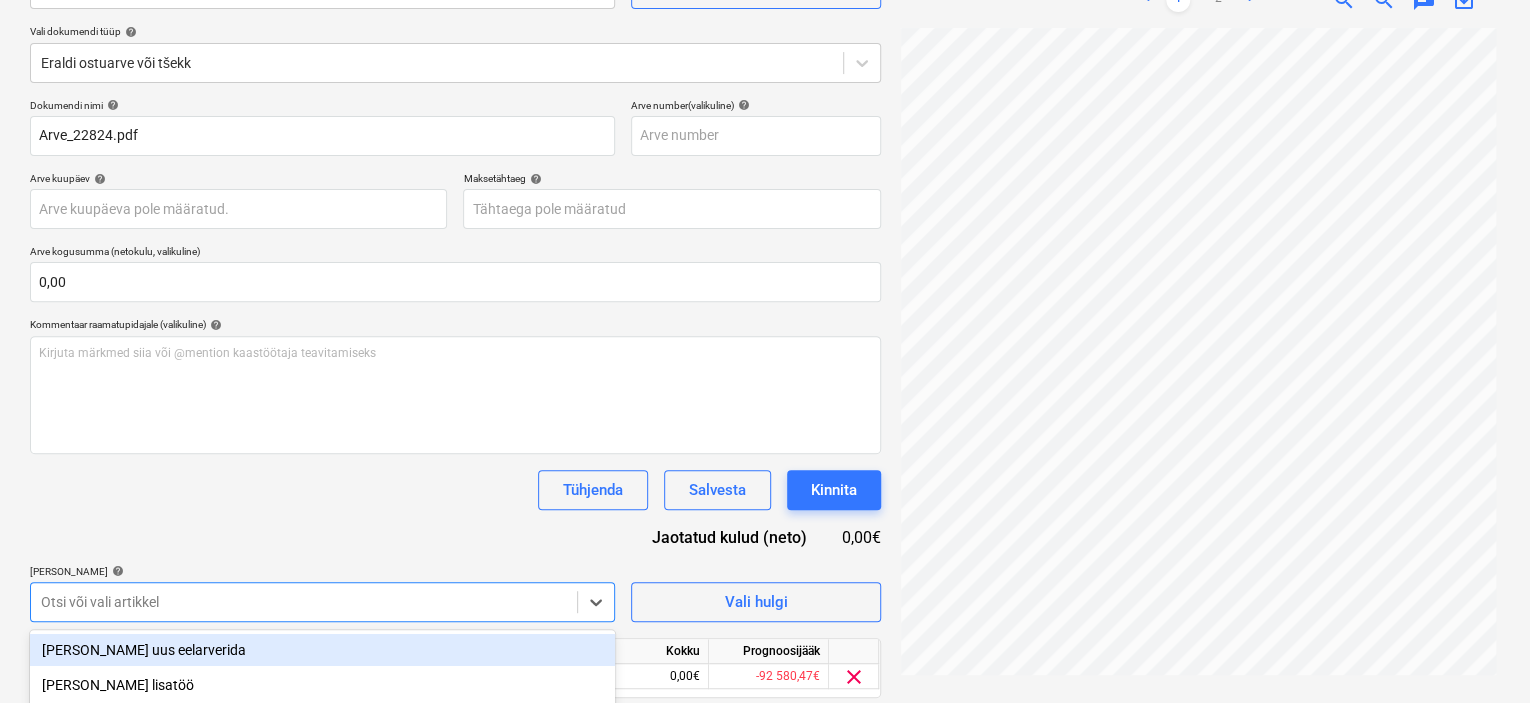  What do you see at coordinates (756, 136) in the screenshot?
I see `input: Arve number` at bounding box center [756, 136].